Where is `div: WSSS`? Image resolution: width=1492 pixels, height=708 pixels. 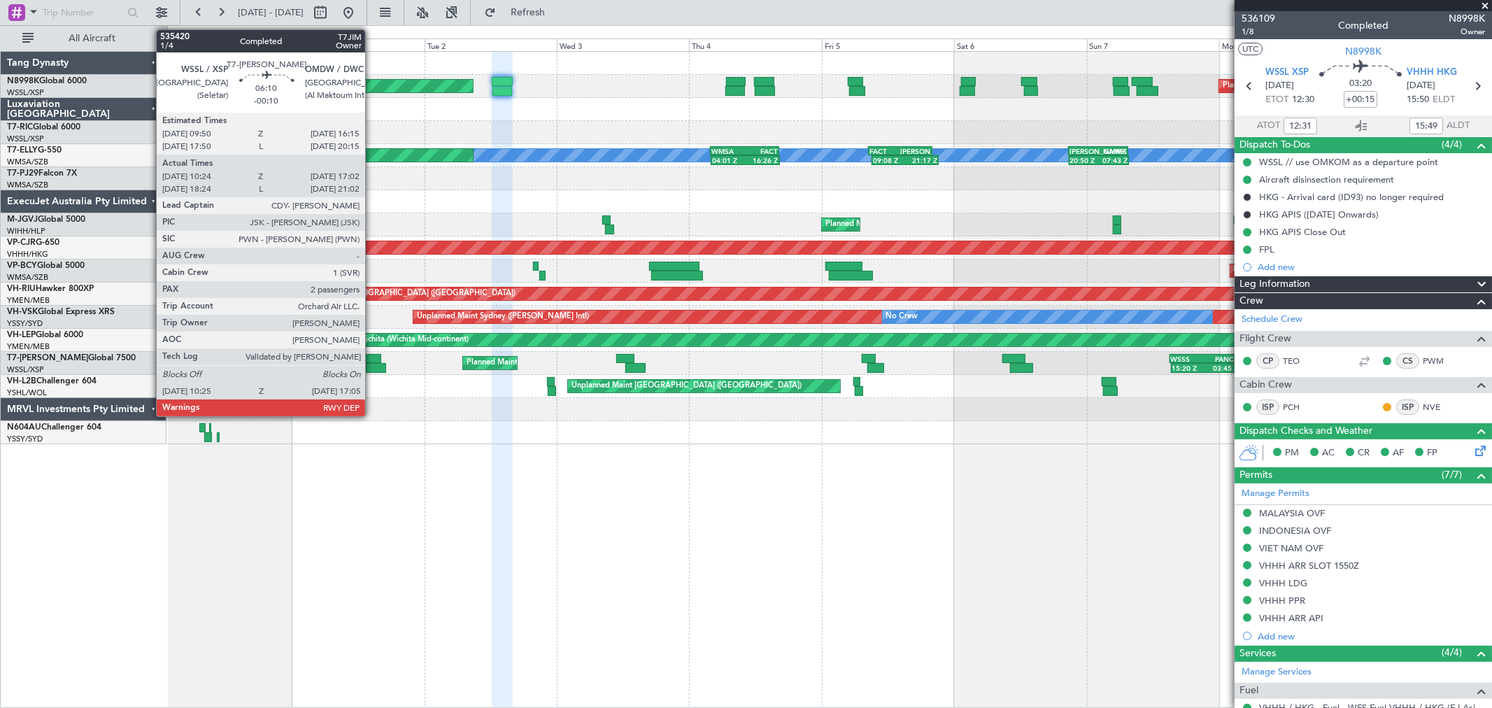
div: WSSS is located at coordinates (1186, 359).